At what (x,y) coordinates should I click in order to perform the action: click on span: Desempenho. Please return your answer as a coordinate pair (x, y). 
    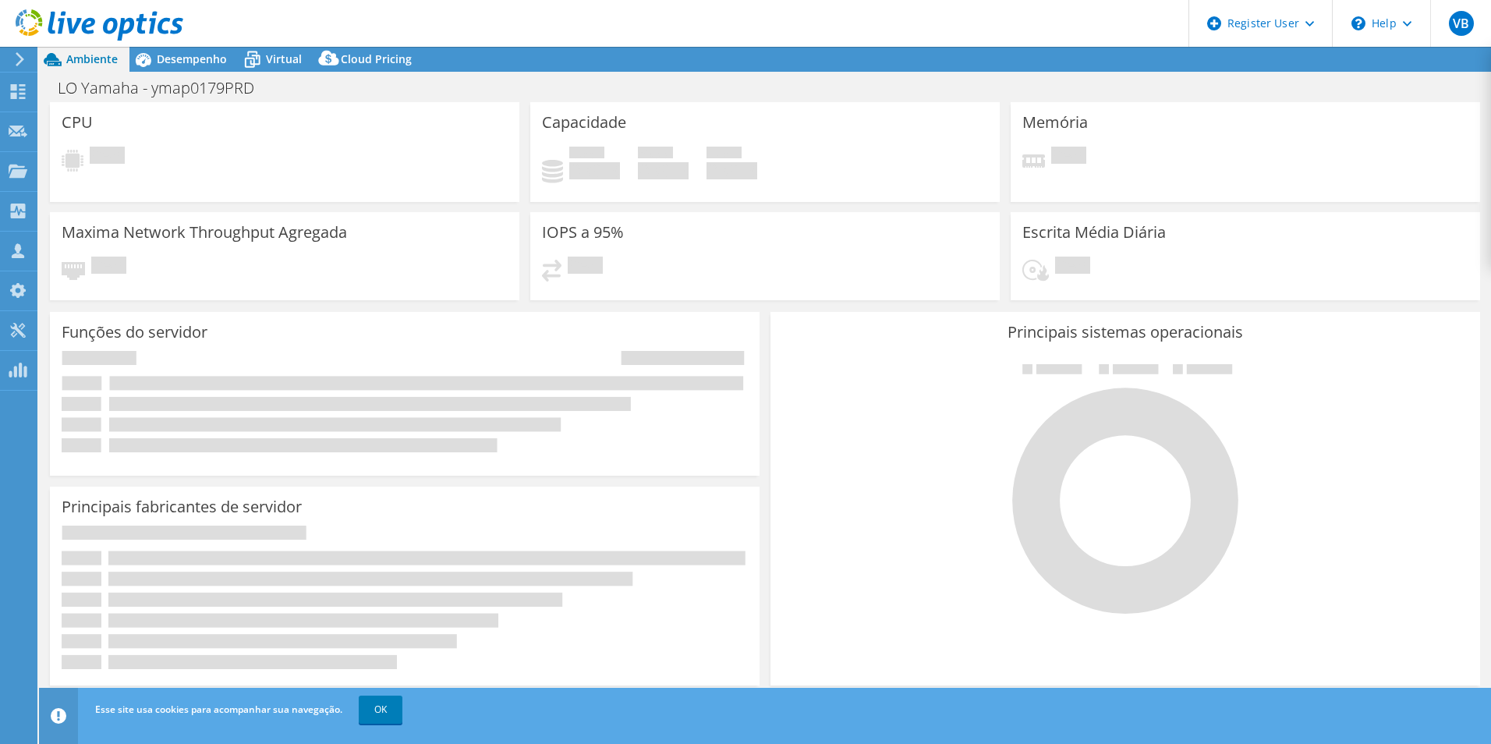
    Looking at the image, I should click on (192, 58).